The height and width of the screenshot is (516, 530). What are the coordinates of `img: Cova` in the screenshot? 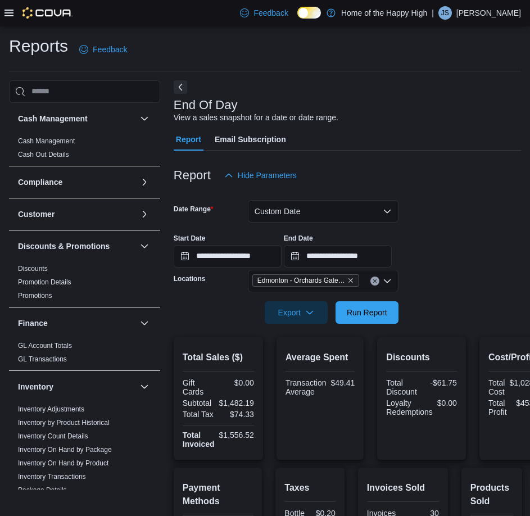 It's located at (47, 13).